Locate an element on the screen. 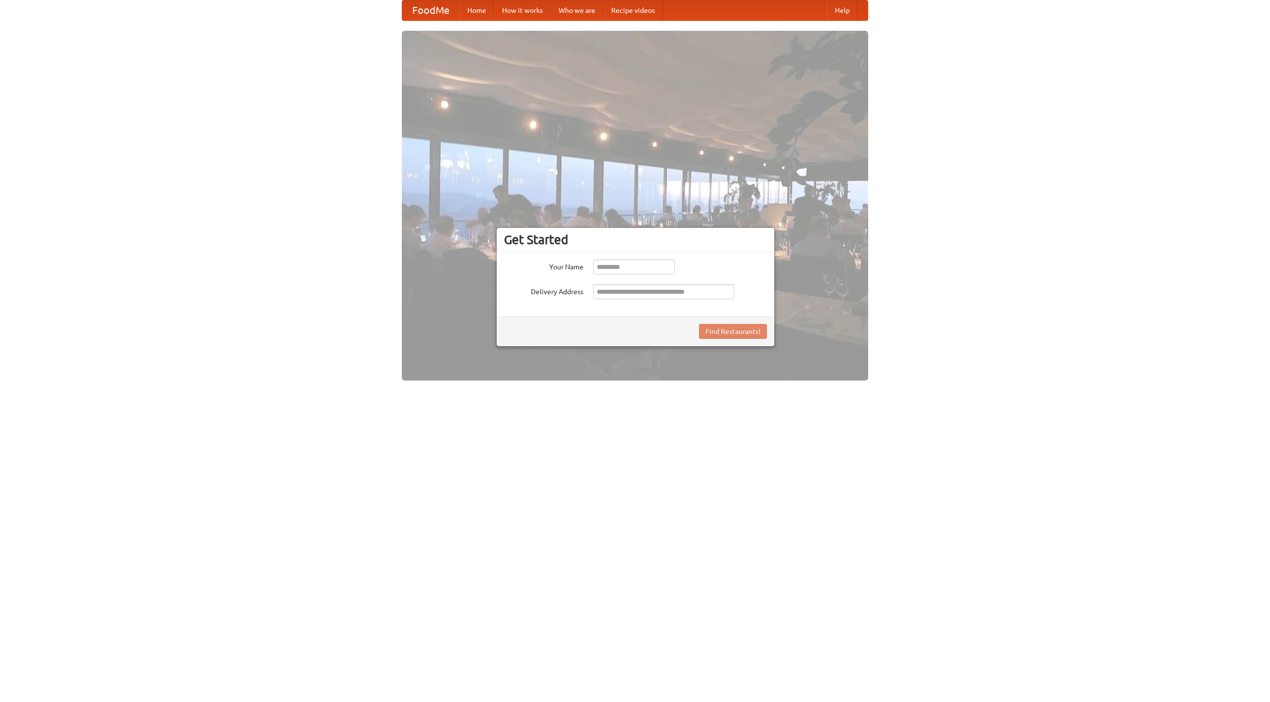  h3: Get Started is located at coordinates (636, 240).